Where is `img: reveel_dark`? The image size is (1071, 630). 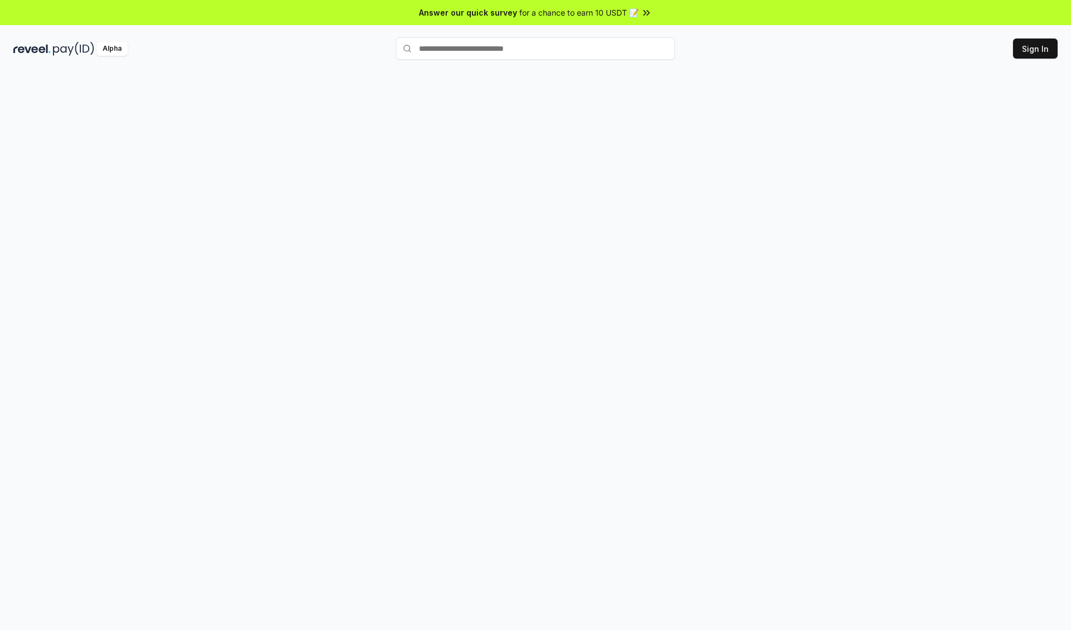 img: reveel_dark is located at coordinates (32, 49).